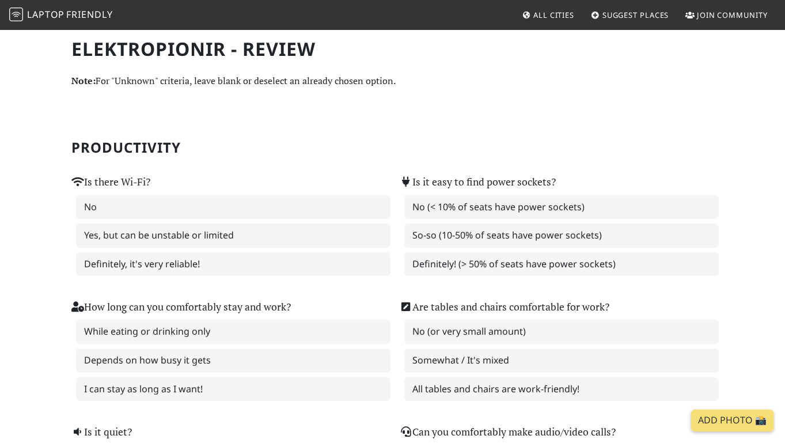 This screenshot has width=785, height=443. Describe the element at coordinates (111, 182) in the screenshot. I see `label: Is there Wi-Fi?` at that location.